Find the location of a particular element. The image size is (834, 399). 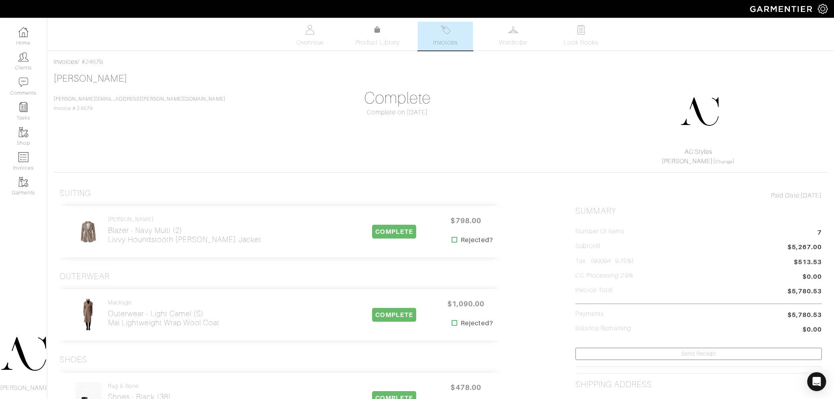

span: $798.00 is located at coordinates (466, 220).